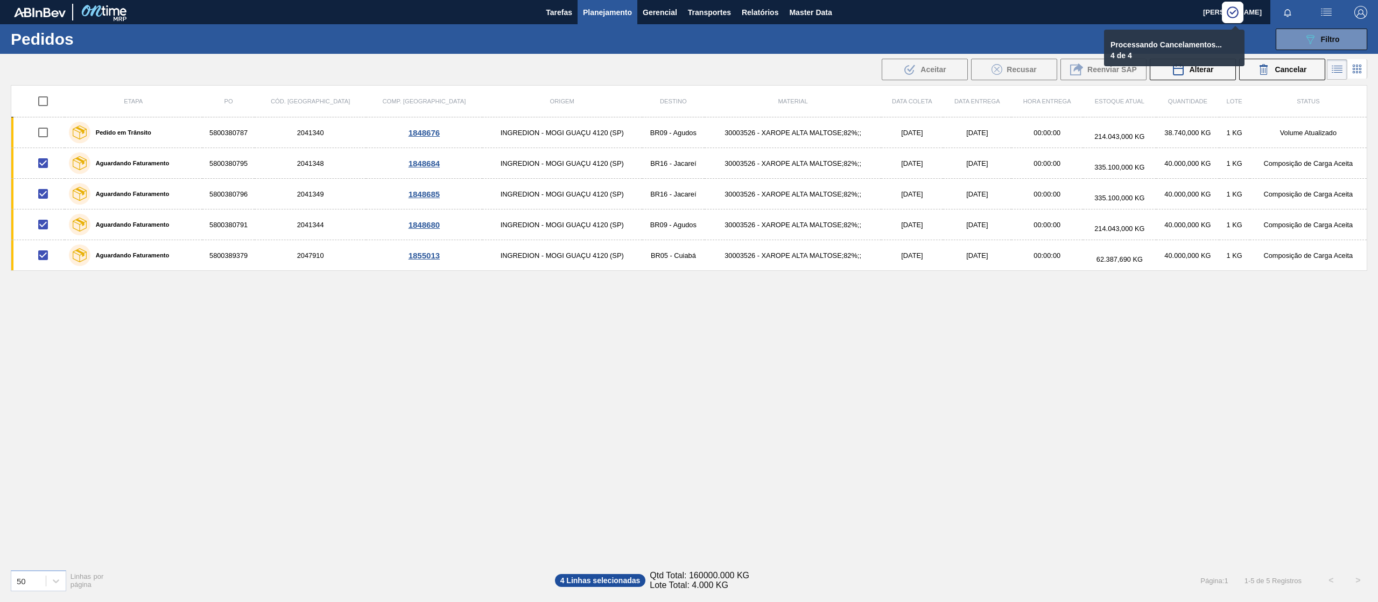 This screenshot has height=602, width=1378. I want to click on span: Lote Total: 4.000 KG, so click(689, 585).